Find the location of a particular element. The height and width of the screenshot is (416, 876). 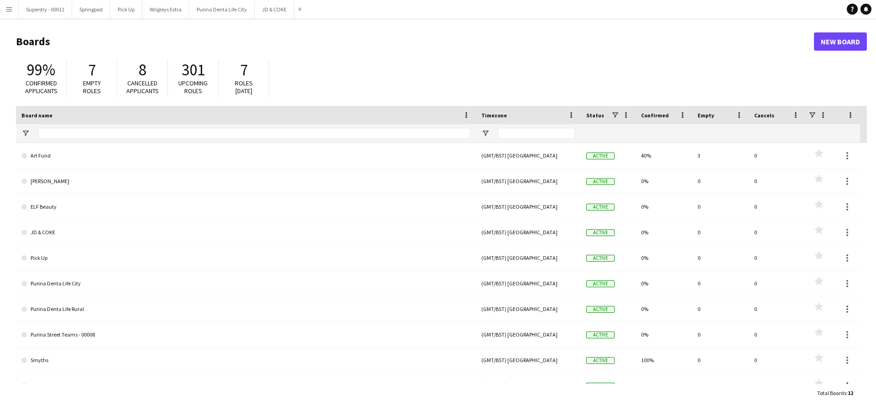

button: Pick Up is located at coordinates (126, 9).